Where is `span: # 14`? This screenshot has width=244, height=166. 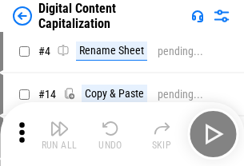 span: # 14 is located at coordinates (47, 94).